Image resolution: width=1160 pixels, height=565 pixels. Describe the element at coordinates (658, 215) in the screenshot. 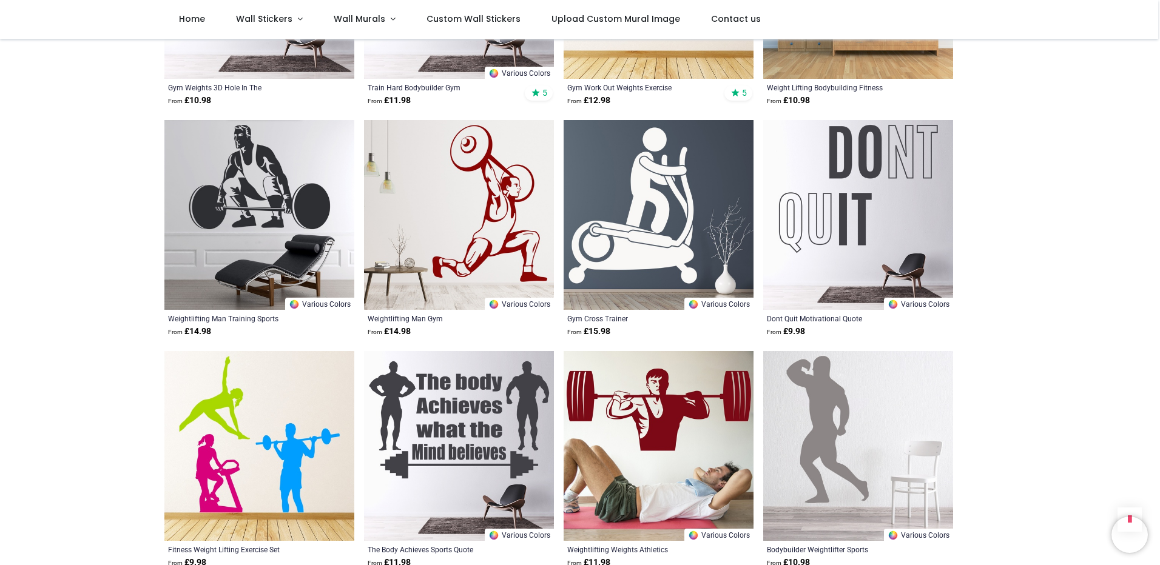

I see `img: Gym Cross Trainer Wall Sticker` at that location.